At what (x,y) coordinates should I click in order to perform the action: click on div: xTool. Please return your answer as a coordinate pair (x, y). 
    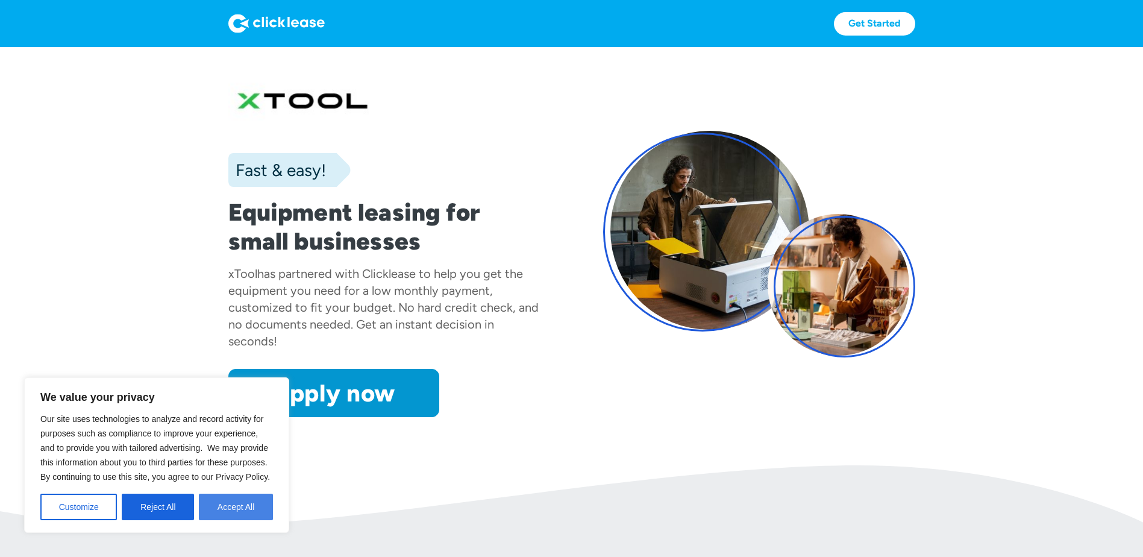
    Looking at the image, I should click on (243, 274).